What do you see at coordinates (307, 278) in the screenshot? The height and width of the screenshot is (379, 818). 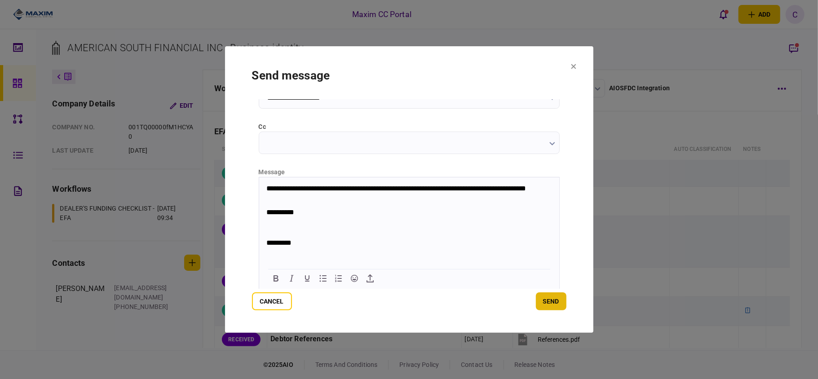 I see `button: Underline` at bounding box center [307, 278].